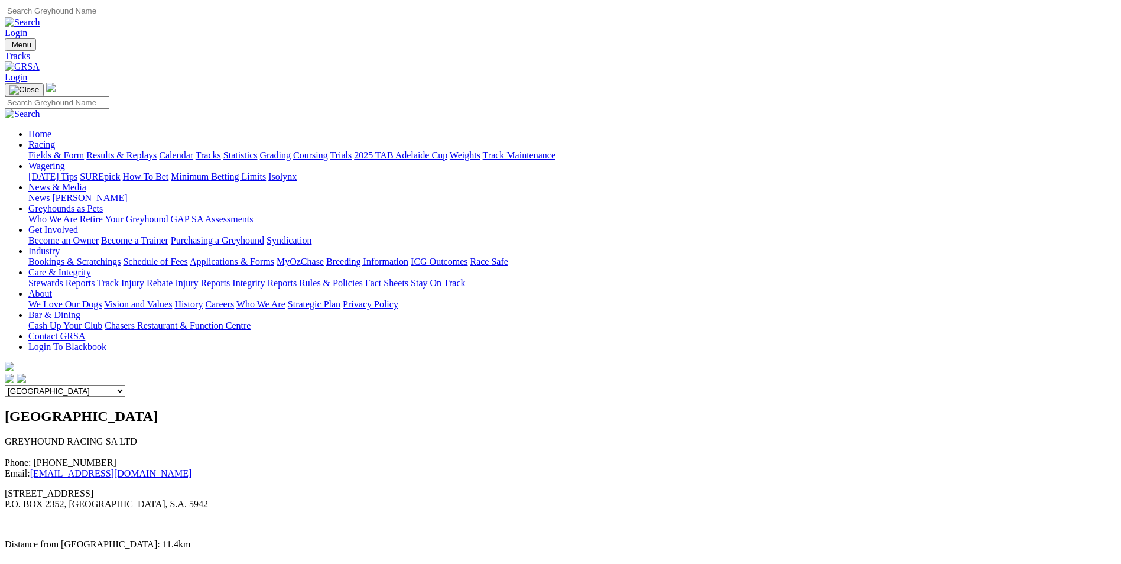 The height and width of the screenshot is (564, 1121). Describe the element at coordinates (53, 229) in the screenshot. I see `a: Get Involved` at that location.